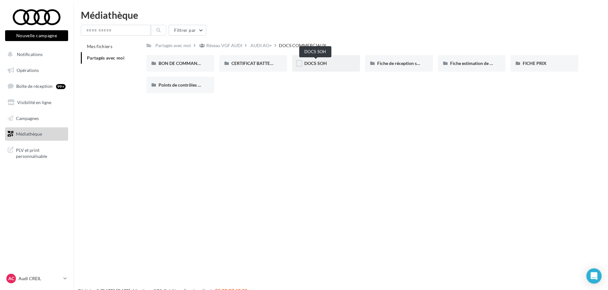 The image size is (608, 290). I want to click on span: Fiche estimation de reprise, so click(477, 63).